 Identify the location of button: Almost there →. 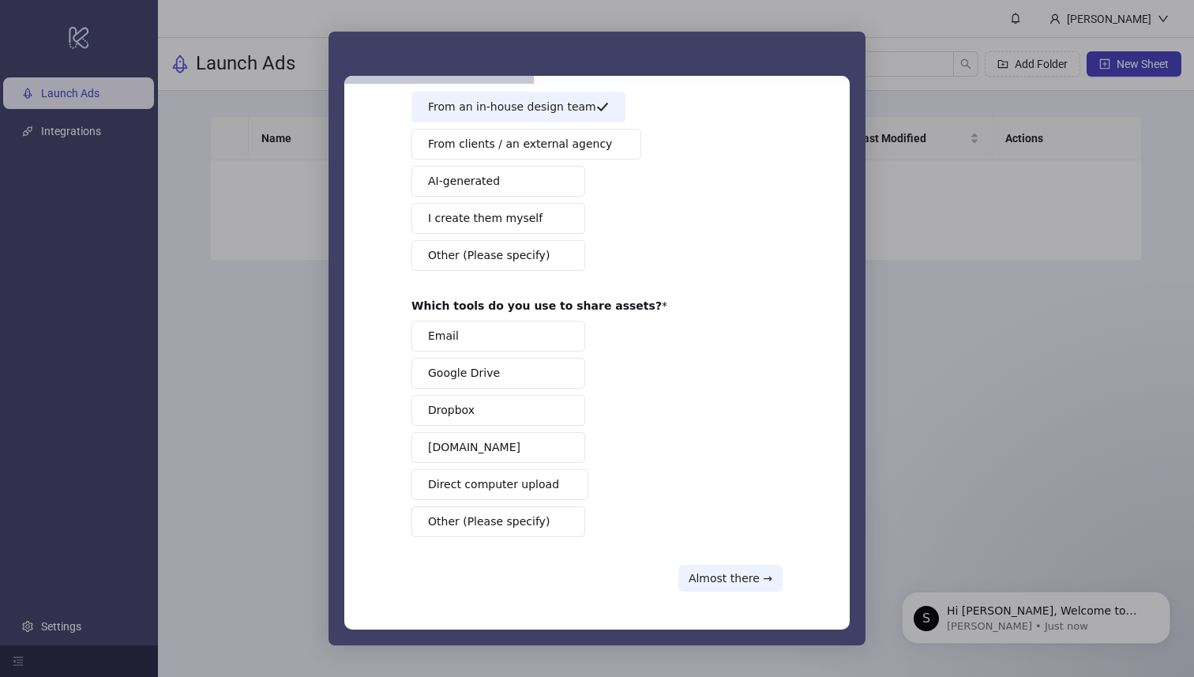
(731, 578).